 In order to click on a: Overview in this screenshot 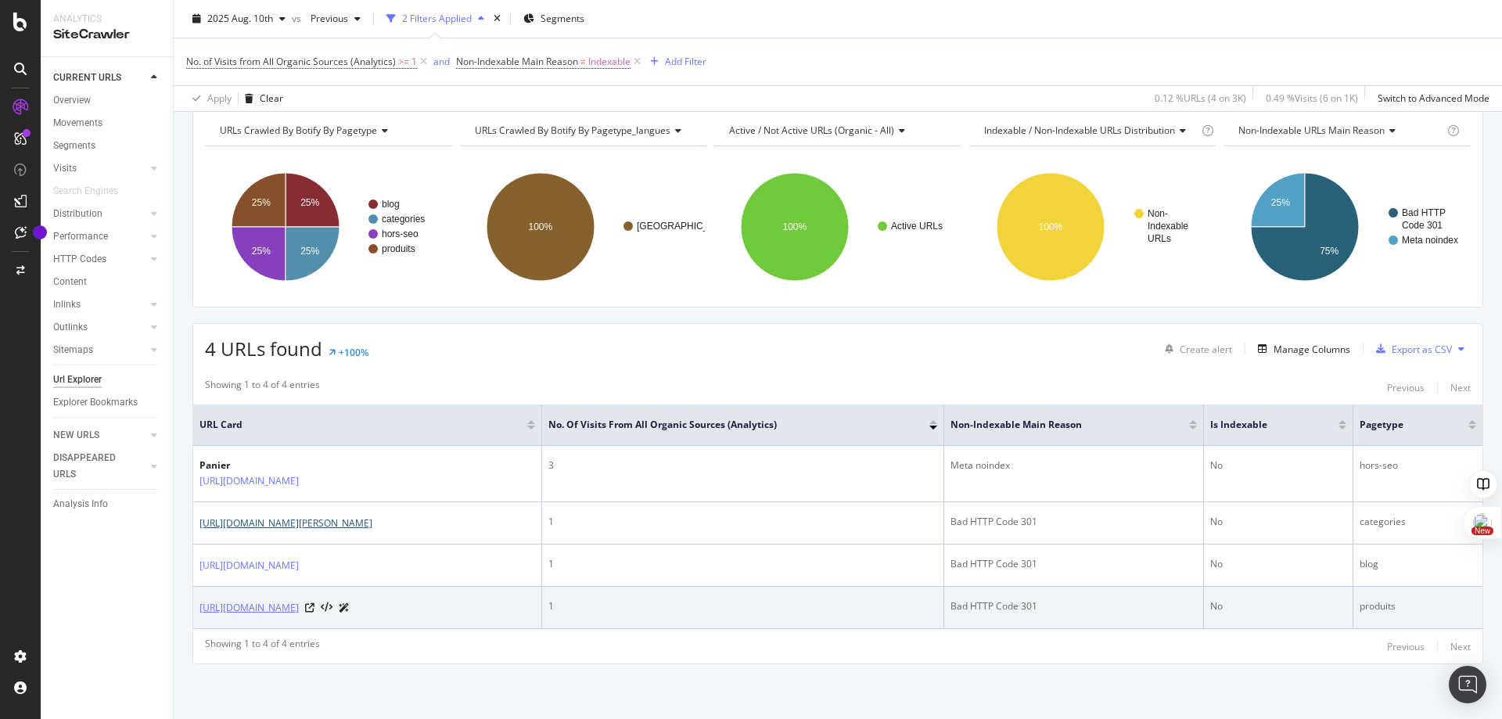, I will do `click(107, 100)`.